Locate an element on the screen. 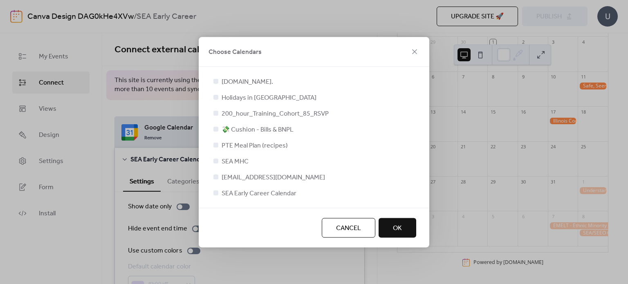  span: Choose Calendars is located at coordinates (235, 52).